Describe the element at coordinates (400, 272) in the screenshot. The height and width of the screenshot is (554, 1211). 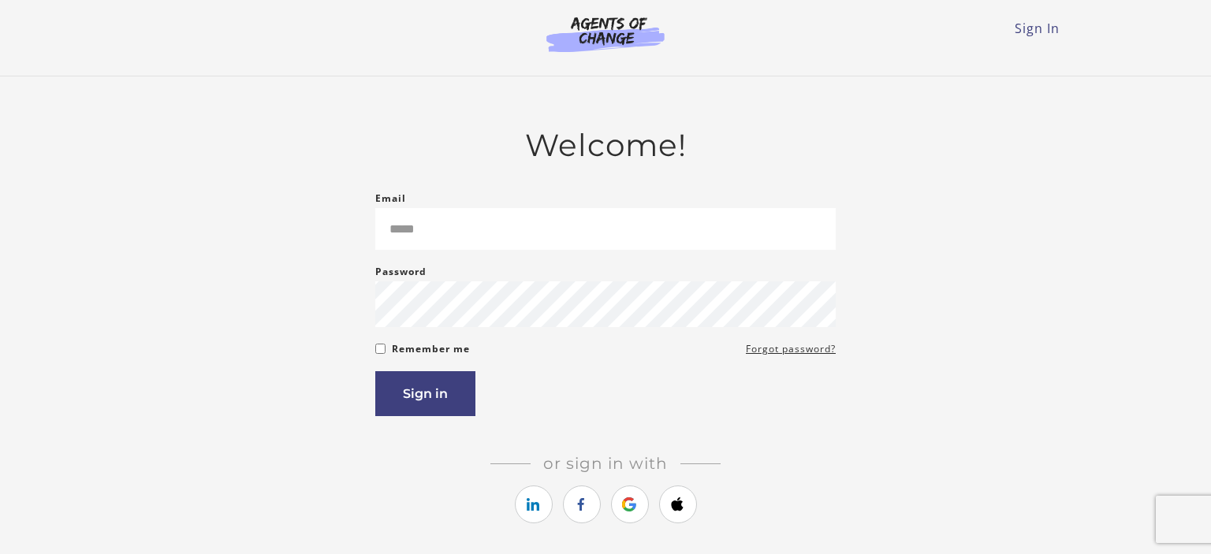
I see `label: Password` at that location.